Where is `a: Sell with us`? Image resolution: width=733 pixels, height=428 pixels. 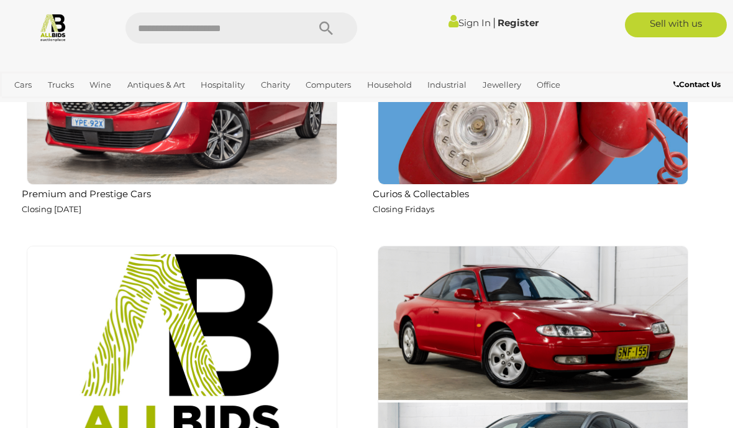
a: Sell with us is located at coordinates (676, 25).